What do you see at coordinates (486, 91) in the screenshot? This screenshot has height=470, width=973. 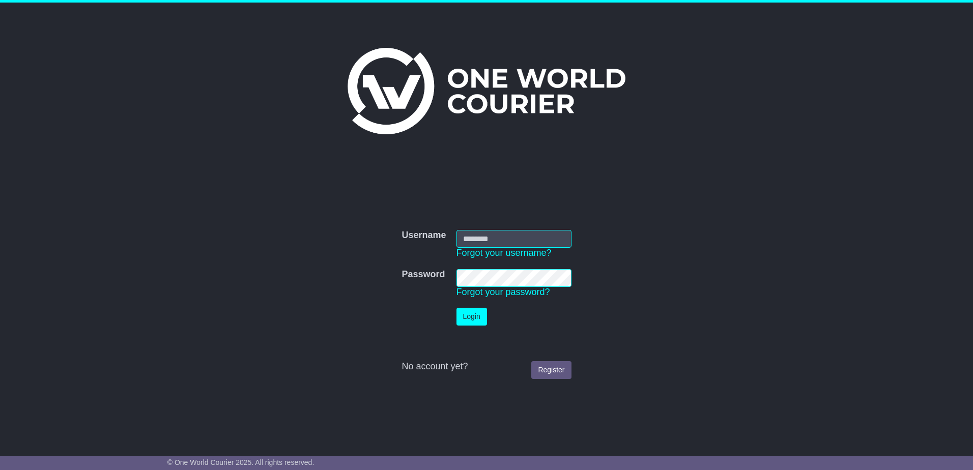 I see `img: One World` at bounding box center [486, 91].